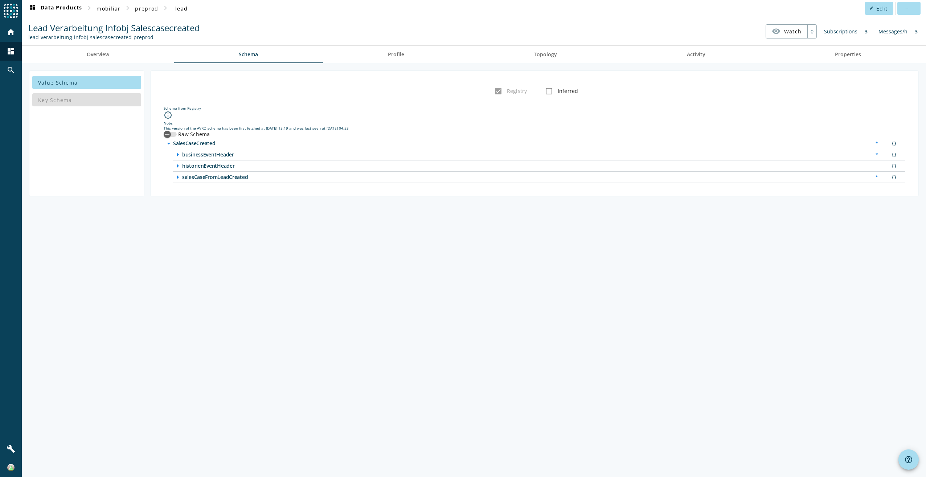 The width and height of the screenshot is (926, 477). I want to click on mat-icon: visibility, so click(777, 31).